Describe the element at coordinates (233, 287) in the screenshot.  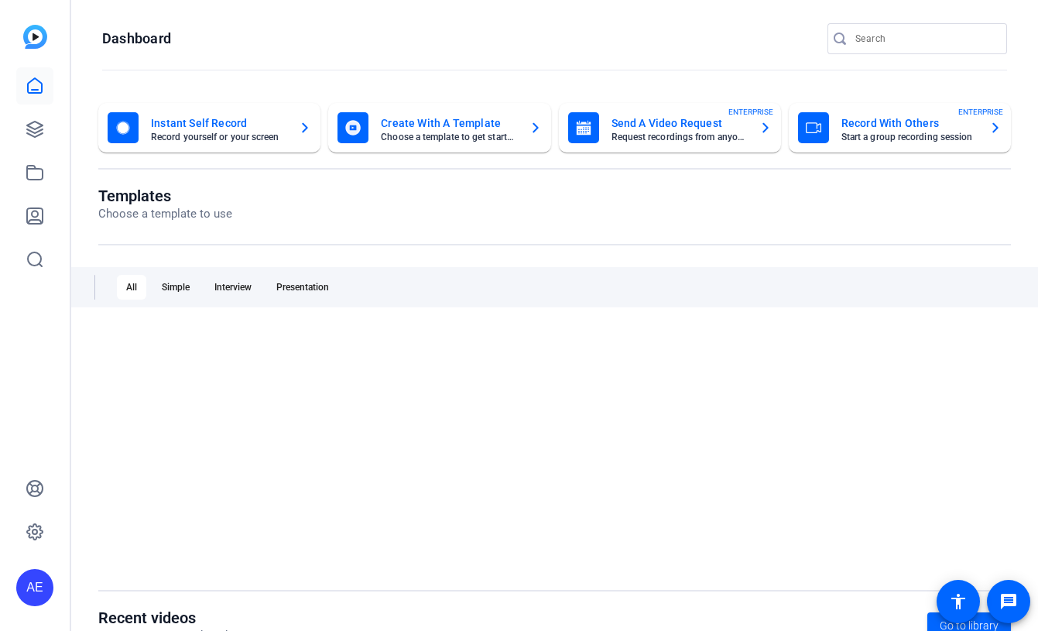
I see `div: Interview` at that location.